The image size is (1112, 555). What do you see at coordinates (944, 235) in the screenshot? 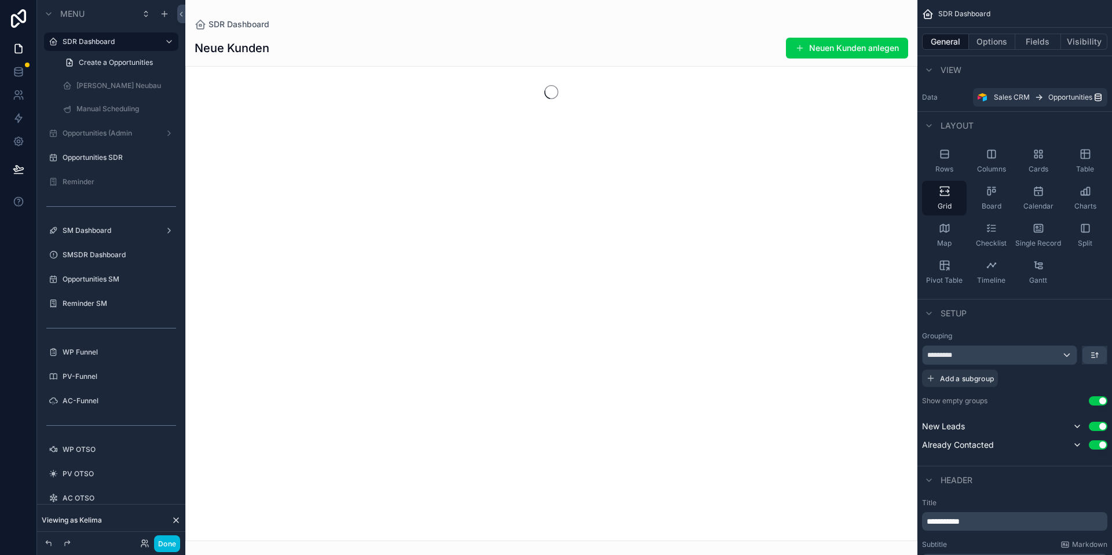
I see `button: Map` at bounding box center [944, 235].